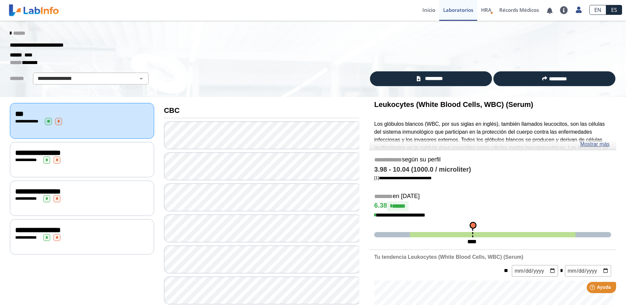 This screenshot has height=305, width=626. Describe the element at coordinates (453, 104) in the screenshot. I see `b: Leukocytes (White Blood Cells, WBC) (Serum)` at that location.